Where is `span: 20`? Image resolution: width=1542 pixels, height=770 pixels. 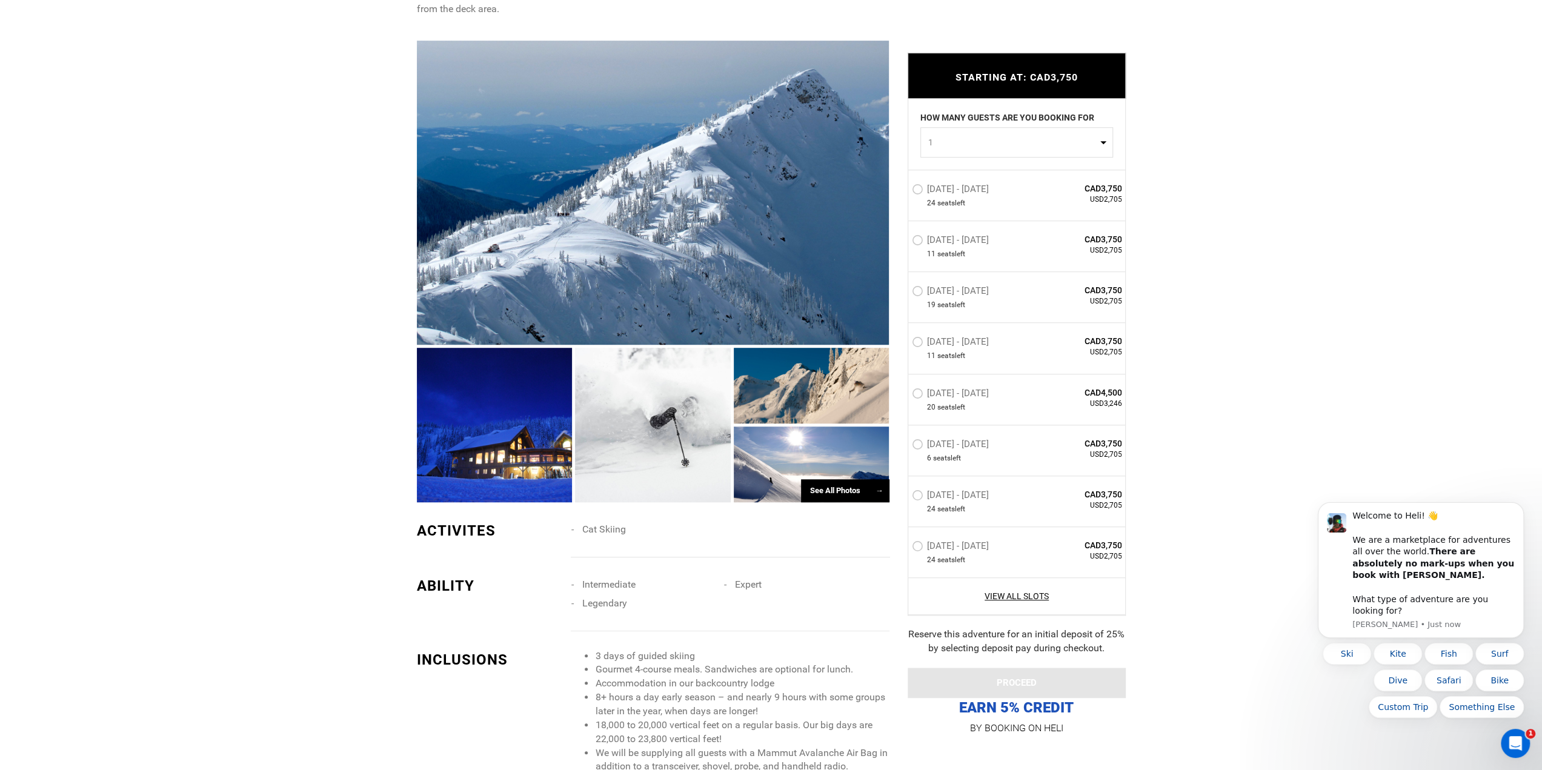 span: 20 is located at coordinates (931, 407).